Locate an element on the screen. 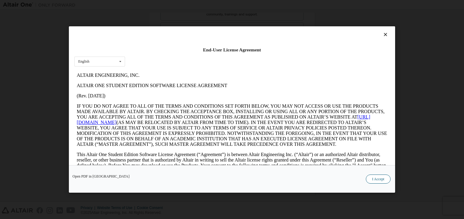 This screenshot has height=219, width=464. p: ALTAIR ONE STUDENT EDITION SOFTWARE LICENSE AGREEMENT is located at coordinates (158, 15).